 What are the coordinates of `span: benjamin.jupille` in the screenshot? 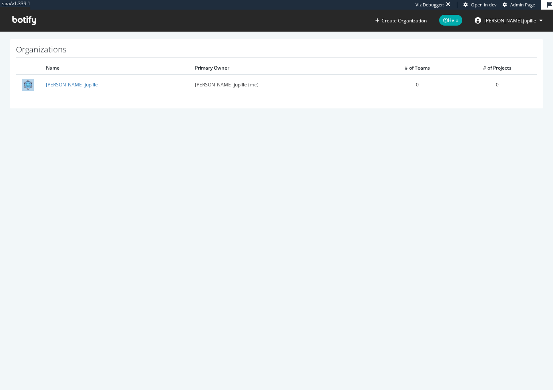 It's located at (510, 20).